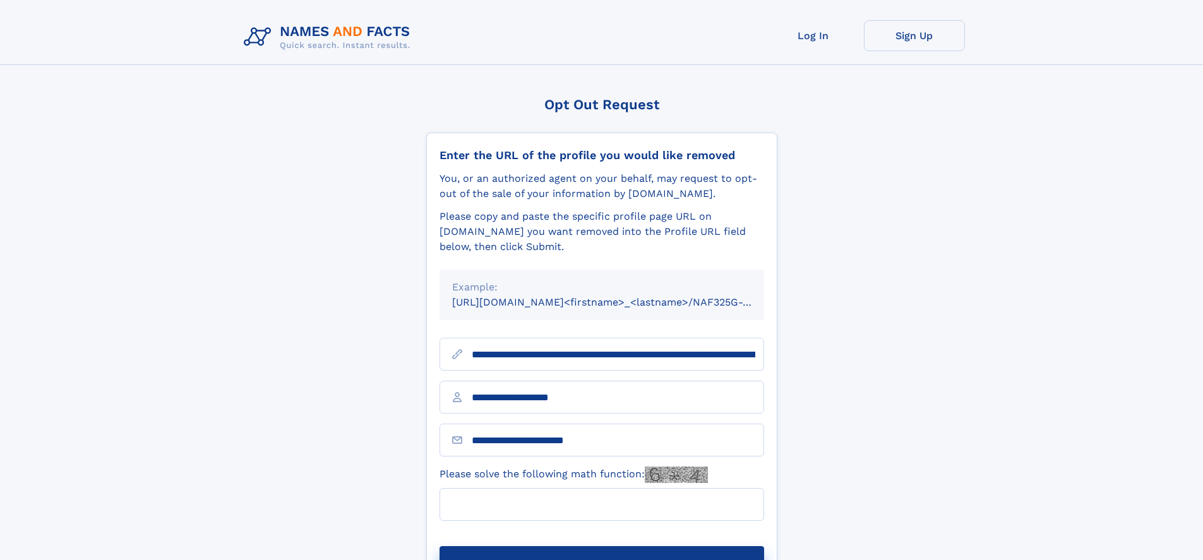 The height and width of the screenshot is (560, 1203). Describe the element at coordinates (914, 35) in the screenshot. I see `a: Sign Up` at that location.